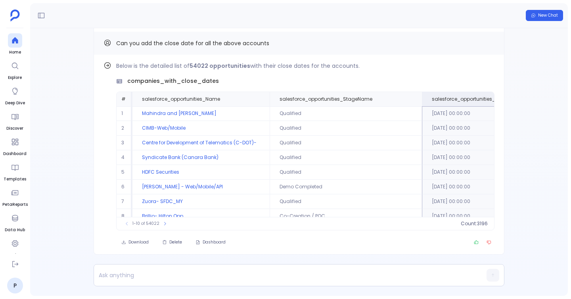  Describe the element at coordinates (15, 222) in the screenshot. I see `a: Data Hub` at that location.